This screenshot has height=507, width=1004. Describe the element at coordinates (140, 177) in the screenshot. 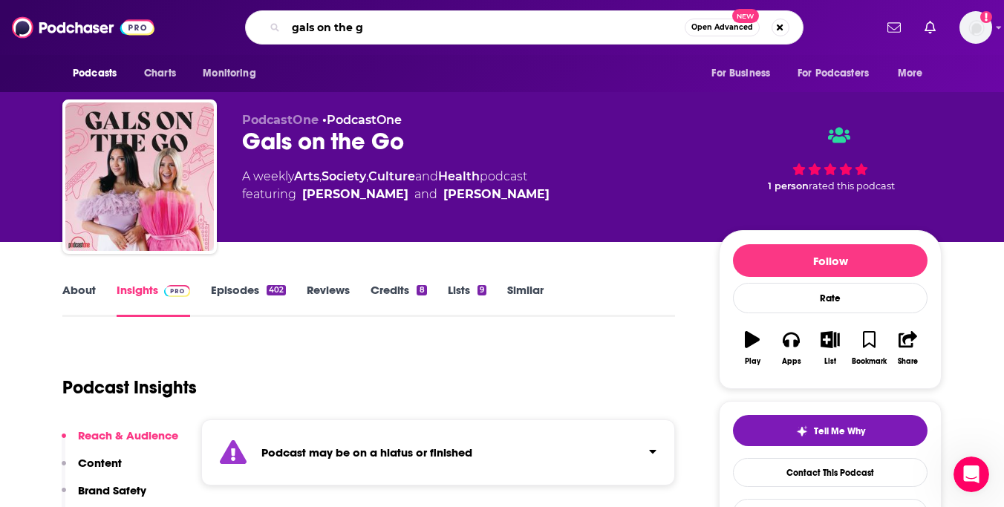

I see `img: Gals on the Go` at that location.